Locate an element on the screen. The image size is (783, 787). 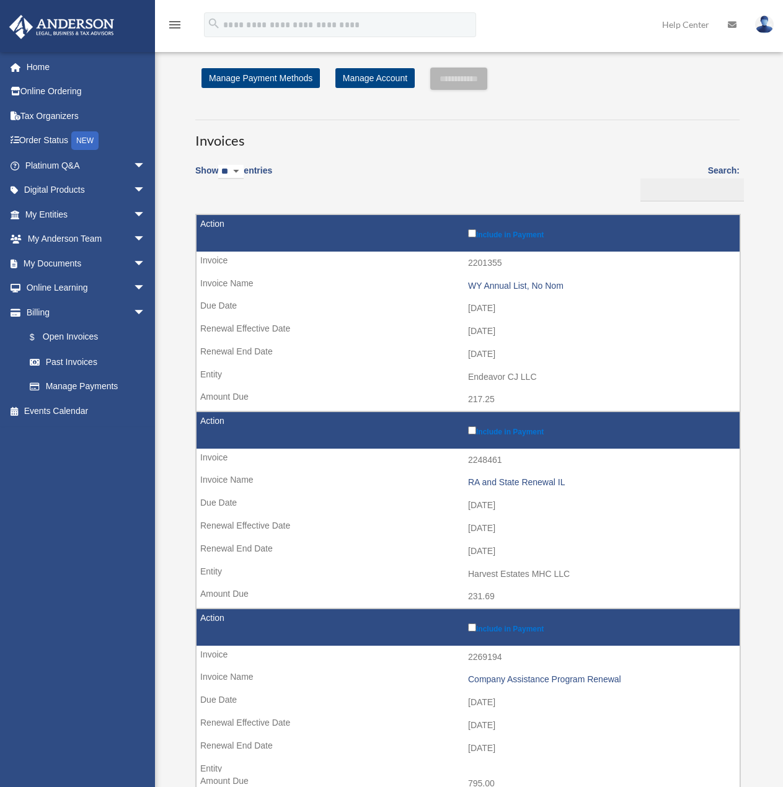
a: Online Ordering is located at coordinates (86, 92).